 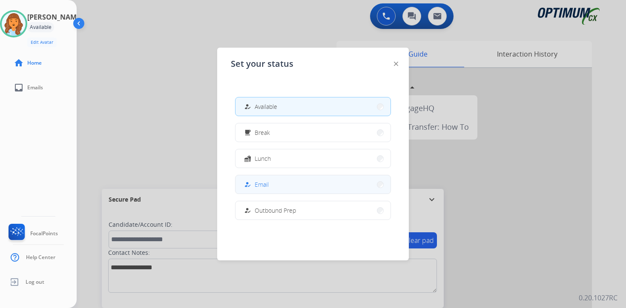 I want to click on span: Set your status, so click(x=262, y=64).